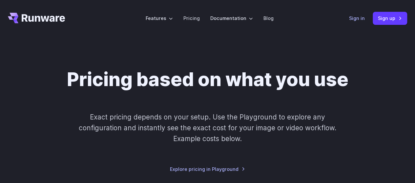  Describe the element at coordinates (191, 18) in the screenshot. I see `a: Pricing` at that location.